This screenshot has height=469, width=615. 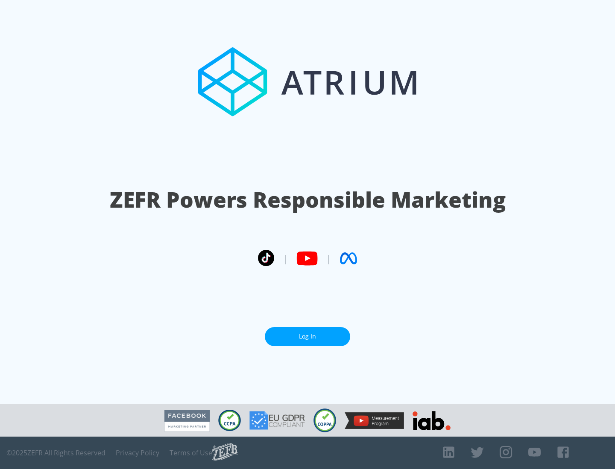 What do you see at coordinates (137, 453) in the screenshot?
I see `a: Privacy Policy` at bounding box center [137, 453].